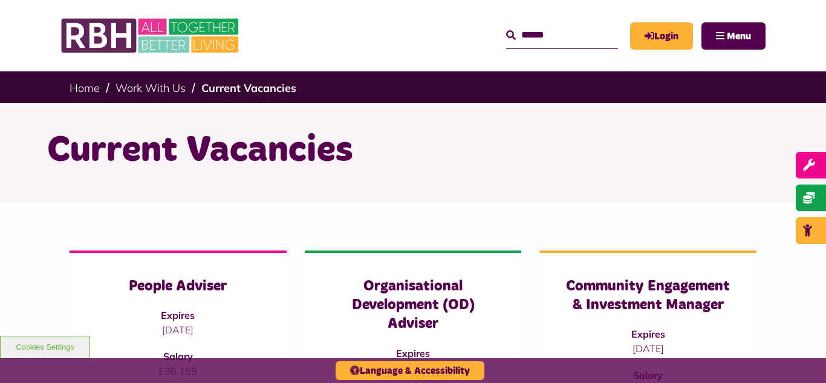  Describe the element at coordinates (413, 151) in the screenshot. I see `h1: Current Vacancies` at that location.